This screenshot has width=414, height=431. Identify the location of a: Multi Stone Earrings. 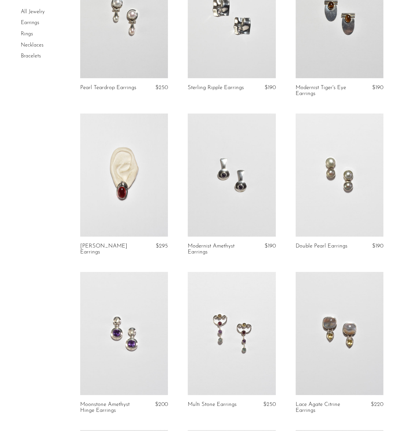
(212, 405).